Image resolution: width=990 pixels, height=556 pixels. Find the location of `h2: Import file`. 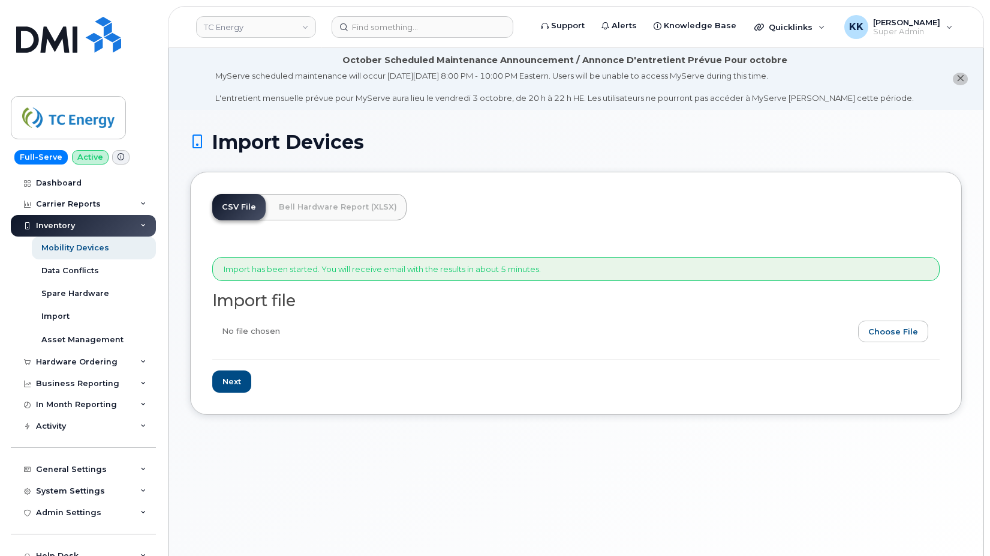

h2: Import file is located at coordinates (576, 301).